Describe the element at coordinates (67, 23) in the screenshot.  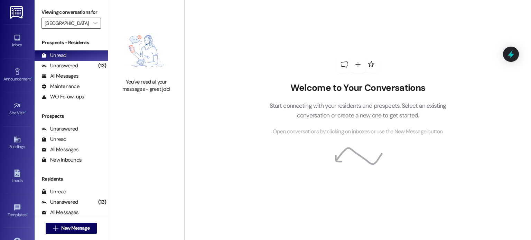
I see `input: All communities` at that location.